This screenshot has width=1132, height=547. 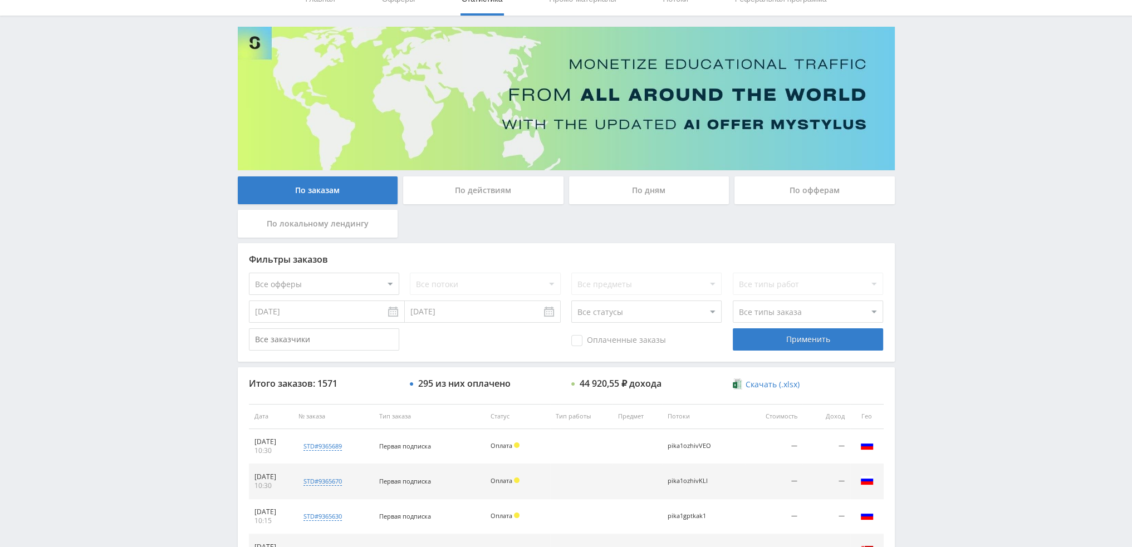 What do you see at coordinates (271, 417) in the screenshot?
I see `th: Дата` at bounding box center [271, 417].